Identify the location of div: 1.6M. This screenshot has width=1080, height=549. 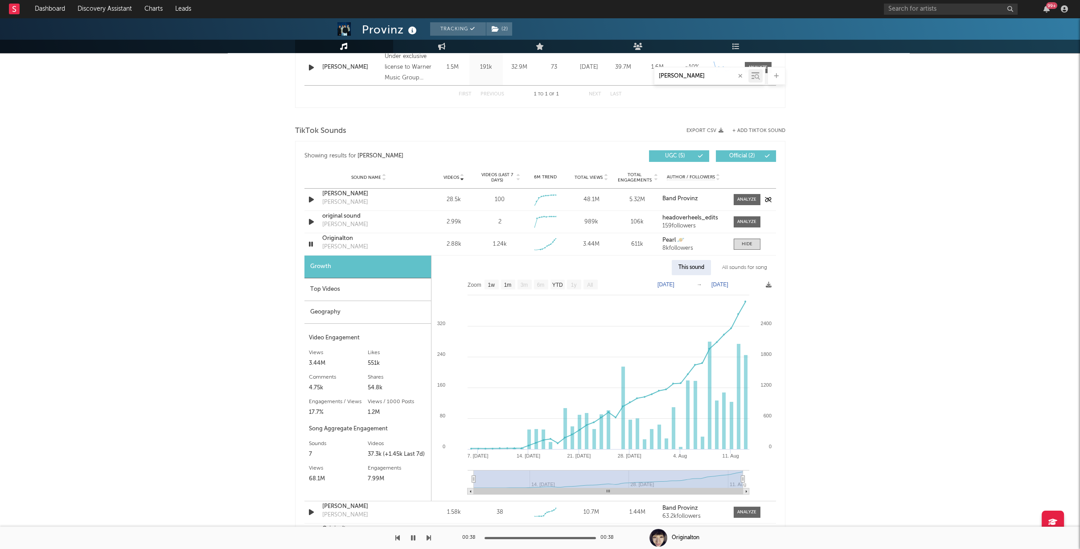
(657, 67).